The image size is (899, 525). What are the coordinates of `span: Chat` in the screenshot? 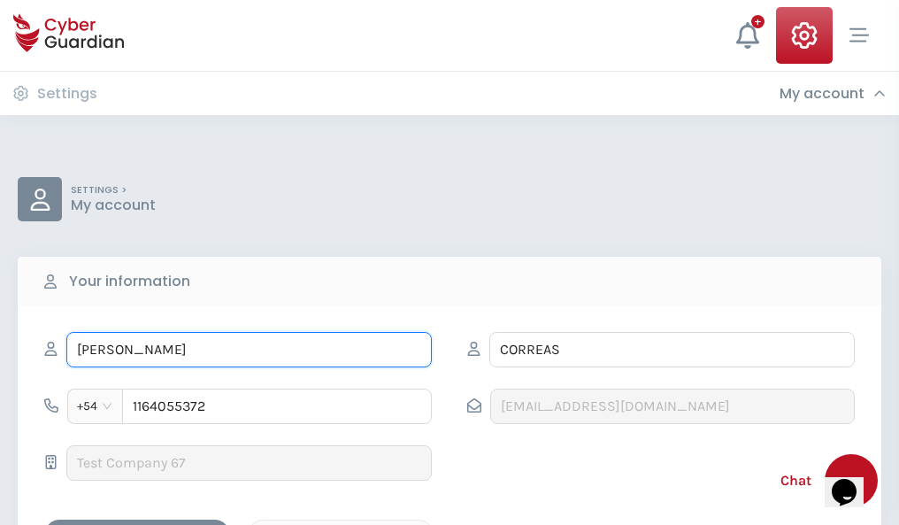 It's located at (796, 481).